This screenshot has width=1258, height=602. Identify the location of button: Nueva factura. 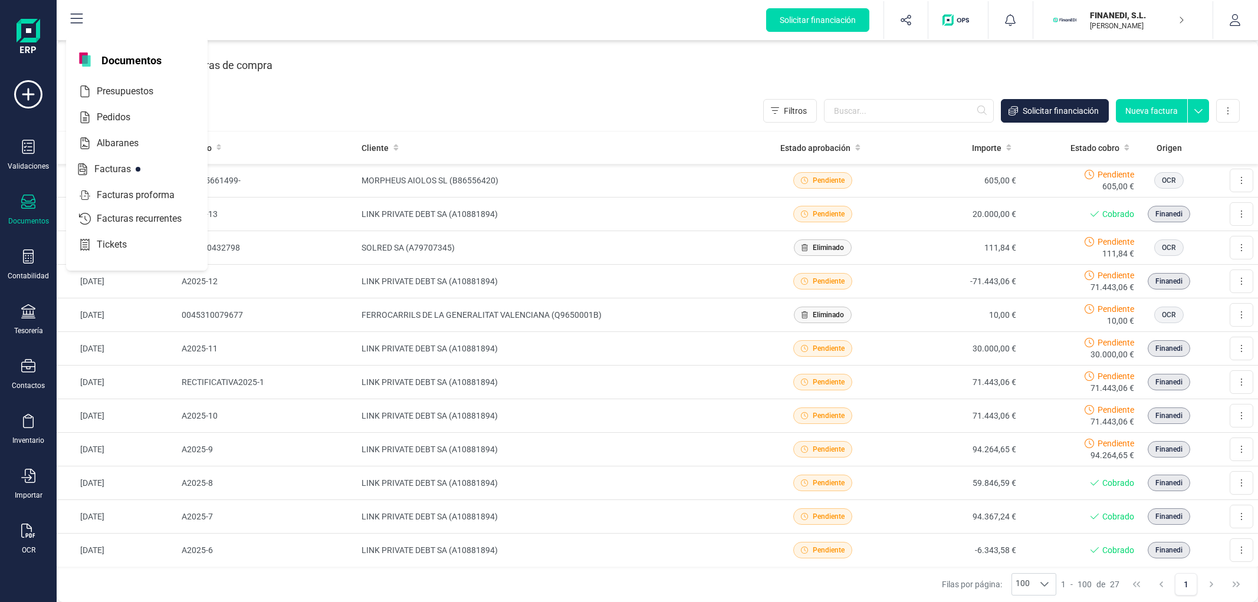
(1152, 111).